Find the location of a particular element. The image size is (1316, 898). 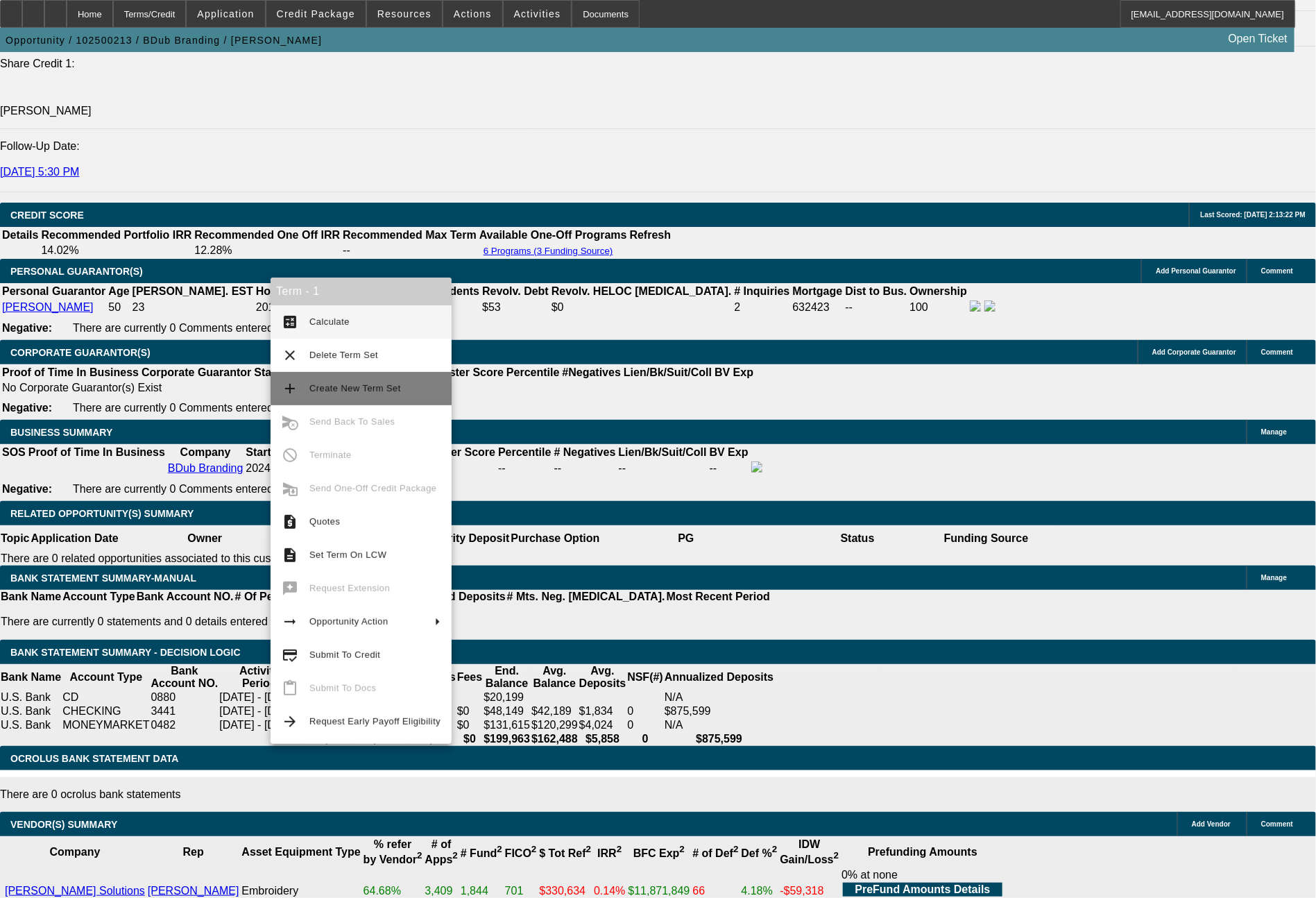

mat-icon: arrow_forward is located at coordinates (290, 721).